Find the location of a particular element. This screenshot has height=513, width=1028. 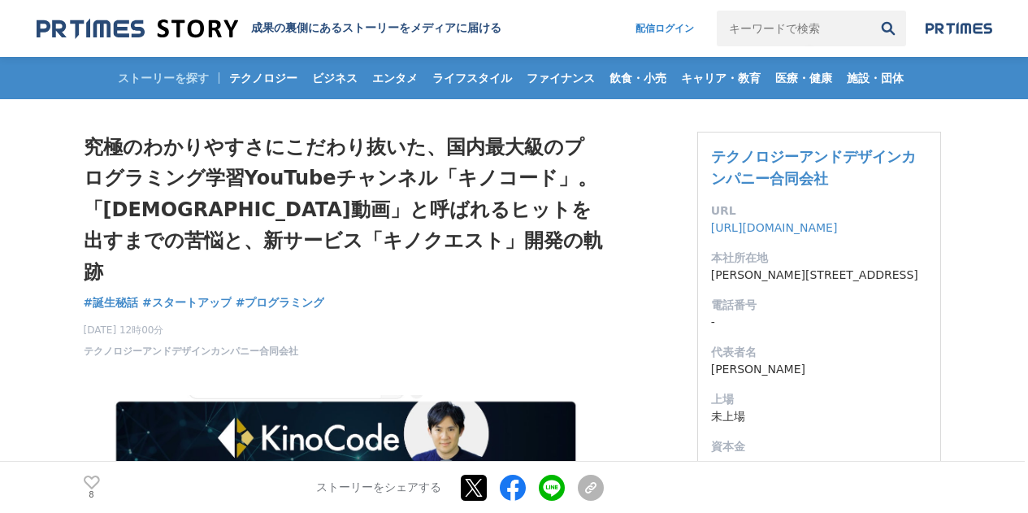

a: テクノロジー is located at coordinates (263, 78).